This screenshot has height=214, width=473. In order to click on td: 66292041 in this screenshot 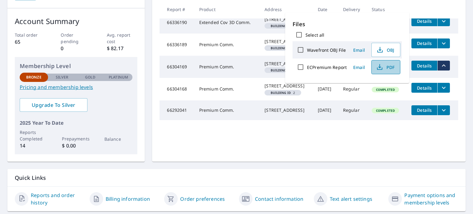, I will do `click(177, 110)`.